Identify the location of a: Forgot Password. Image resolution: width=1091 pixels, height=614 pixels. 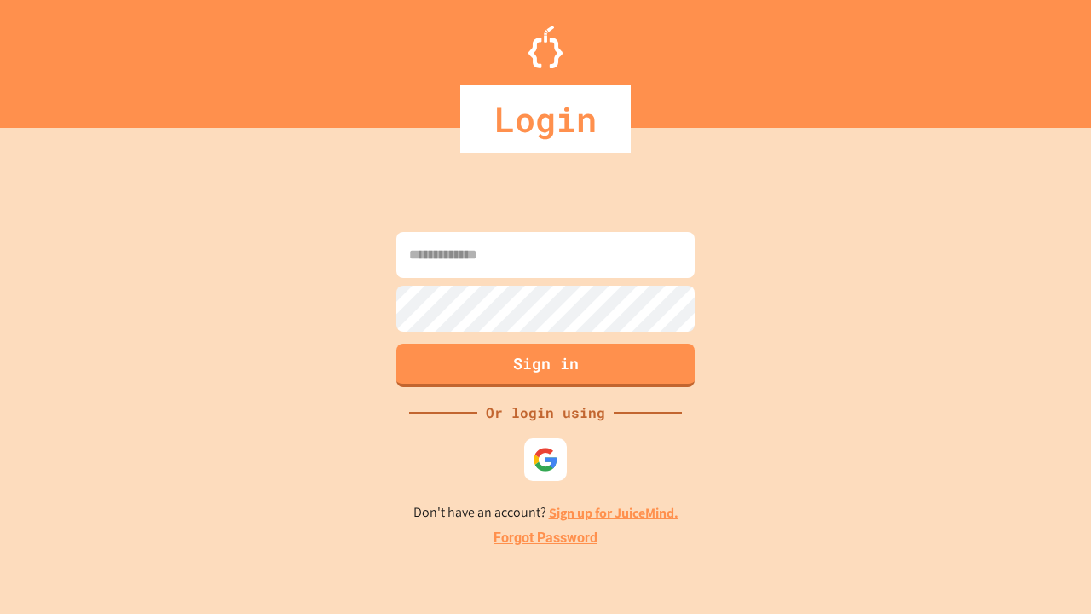
(546, 538).